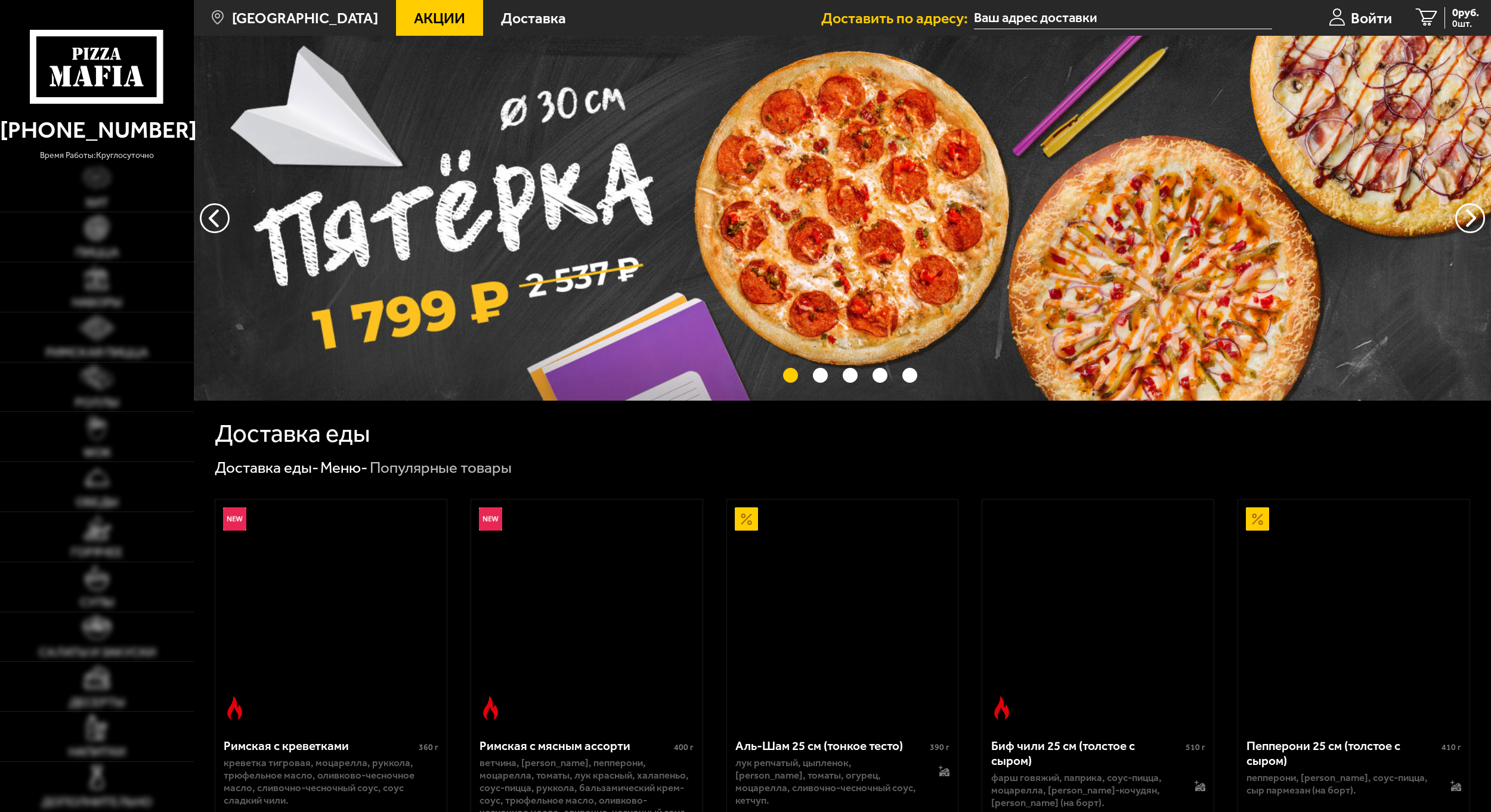  Describe the element at coordinates (97, 302) in the screenshot. I see `span: Наборы` at that location.